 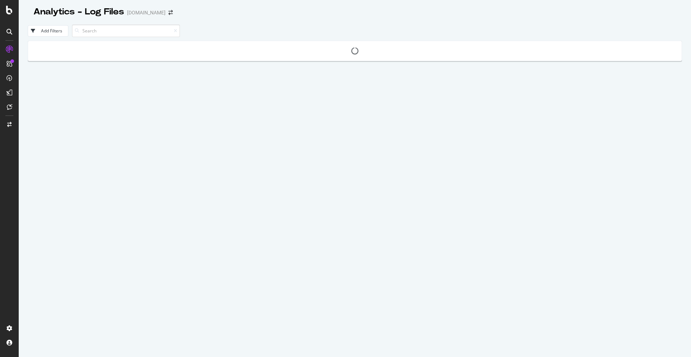 I want to click on input: Search, so click(x=126, y=31).